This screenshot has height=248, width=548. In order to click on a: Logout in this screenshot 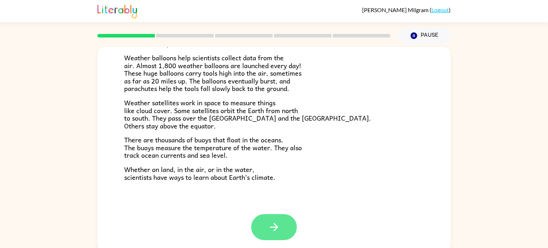, I will do `click(440, 10)`.